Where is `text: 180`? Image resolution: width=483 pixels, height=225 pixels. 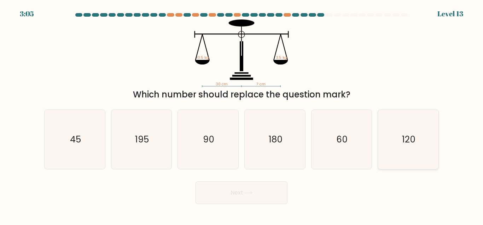
text: 180 is located at coordinates (275, 139).